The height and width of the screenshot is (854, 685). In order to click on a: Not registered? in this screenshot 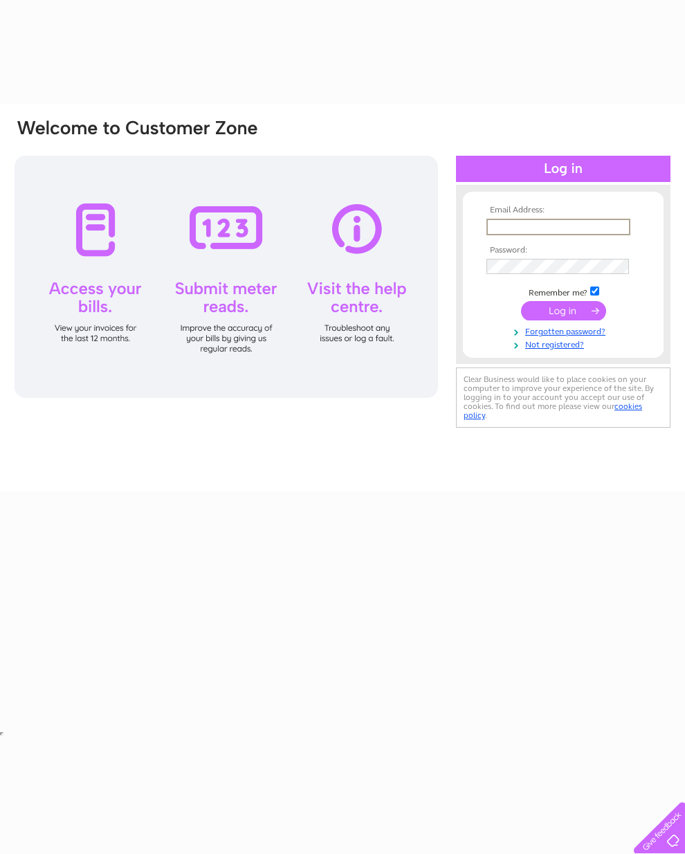, I will do `click(564, 343)`.